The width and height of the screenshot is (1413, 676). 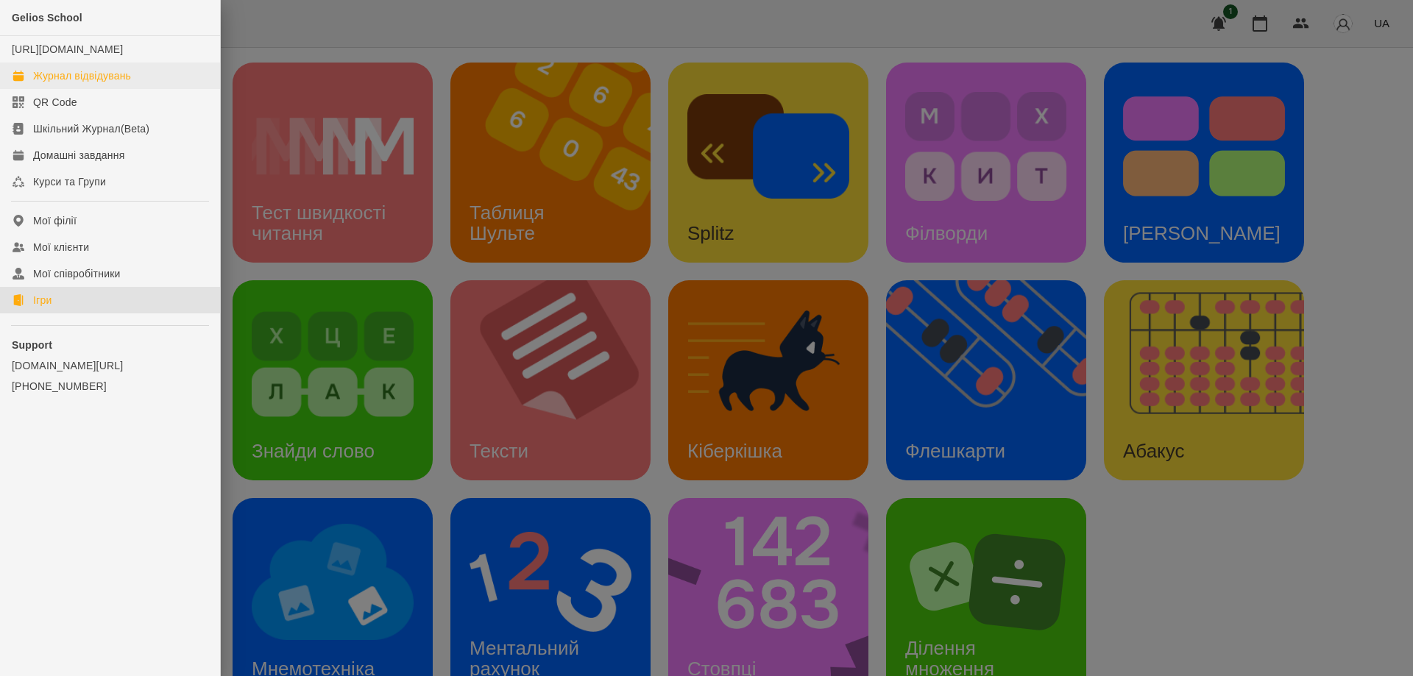 I want to click on div: Ігри, so click(x=42, y=300).